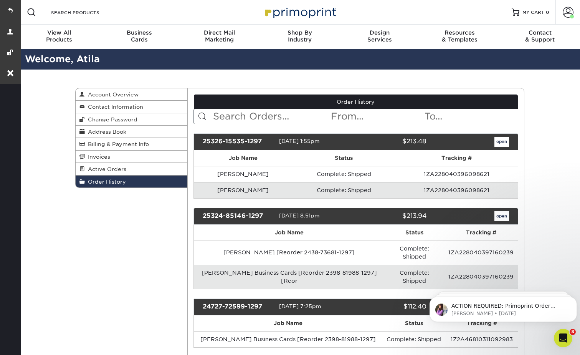 This screenshot has height=355, width=580. Describe the element at coordinates (391, 142) in the screenshot. I see `div: $213.48` at that location.